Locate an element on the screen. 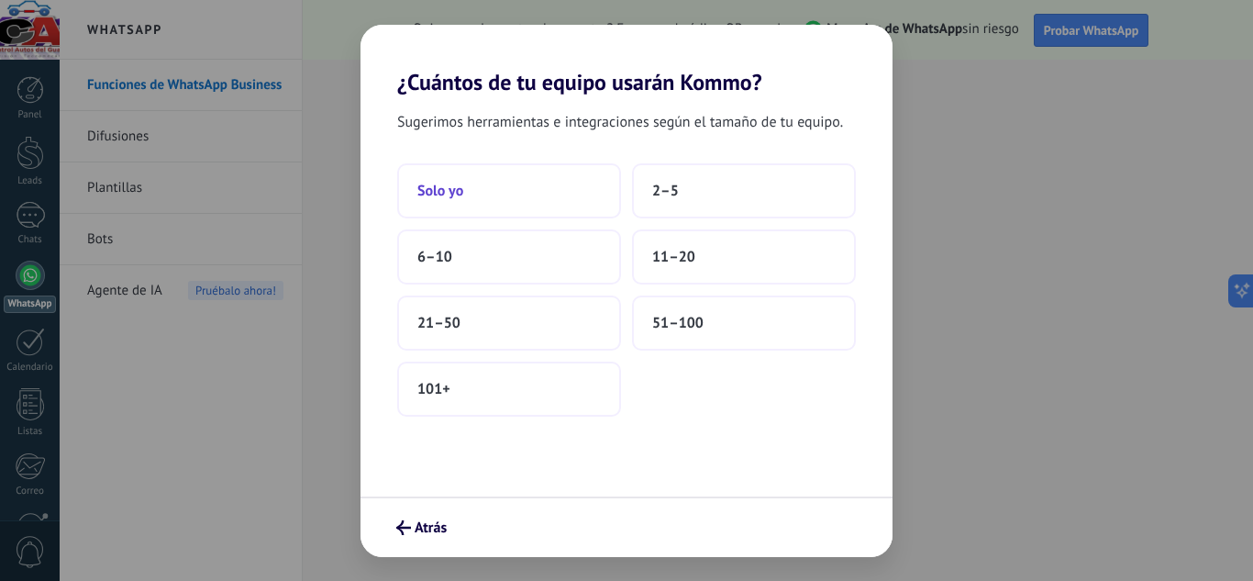 This screenshot has width=1253, height=581. span: 21–50 is located at coordinates (439, 323).